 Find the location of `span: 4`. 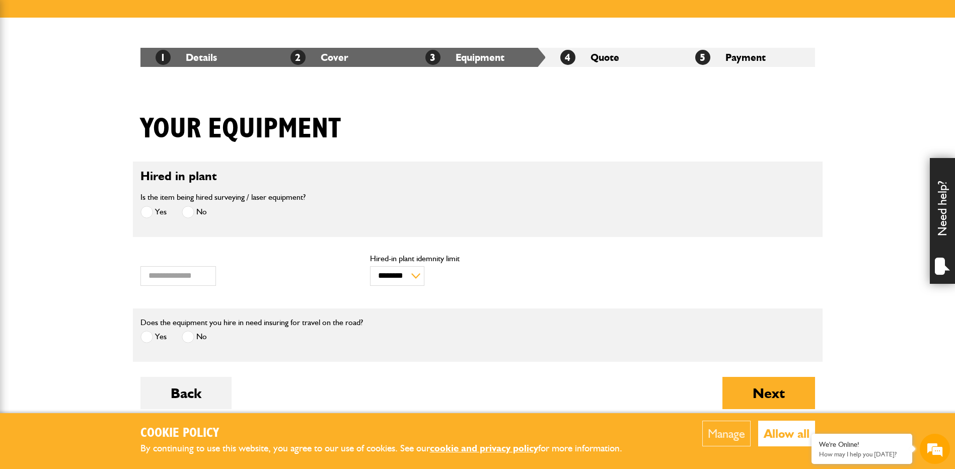

span: 4 is located at coordinates (568, 57).